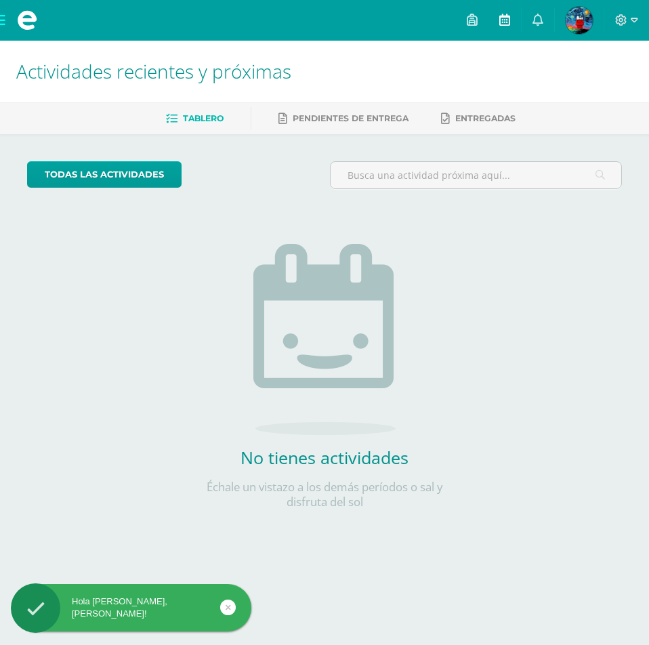  What do you see at coordinates (350, 118) in the screenshot?
I see `span: Pendientes de entrega` at bounding box center [350, 118].